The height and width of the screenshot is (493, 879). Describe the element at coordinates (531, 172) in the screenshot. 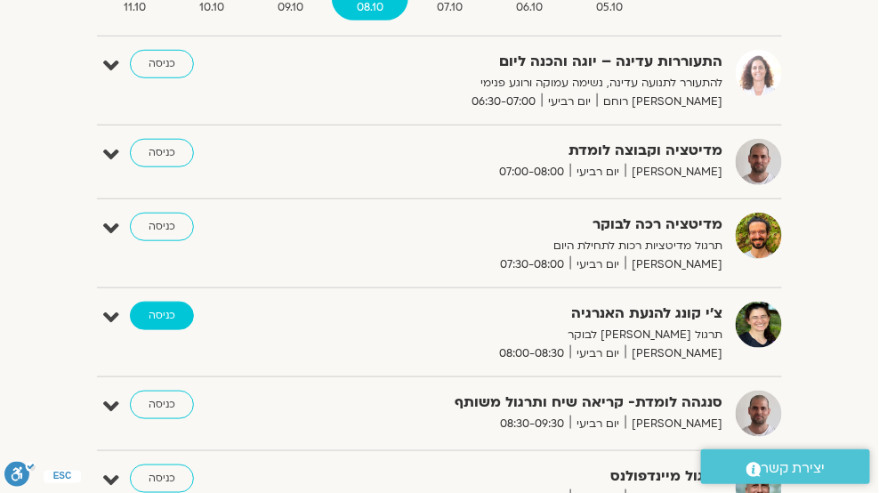

I see `span: 07:00-08:00` at that location.